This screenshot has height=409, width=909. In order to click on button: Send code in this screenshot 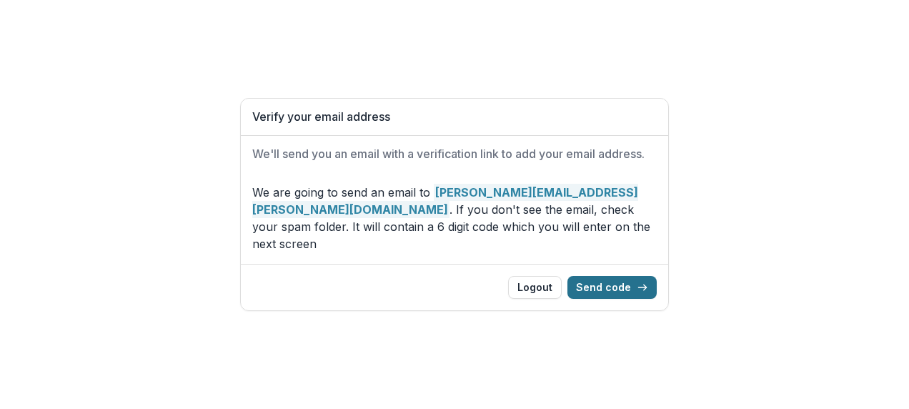, I will do `click(611, 287)`.